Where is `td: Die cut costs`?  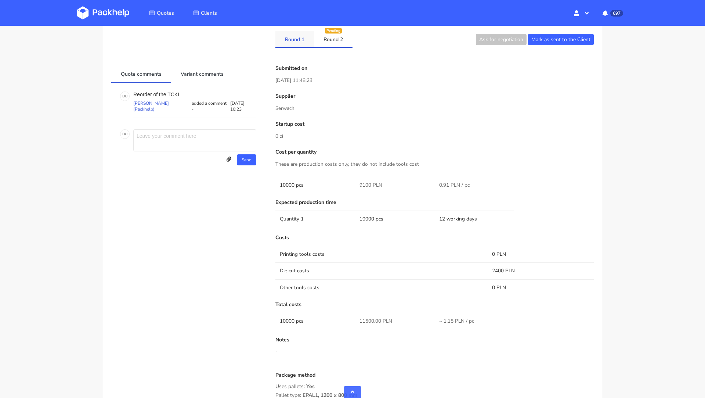 td: Die cut costs is located at coordinates (382, 270).